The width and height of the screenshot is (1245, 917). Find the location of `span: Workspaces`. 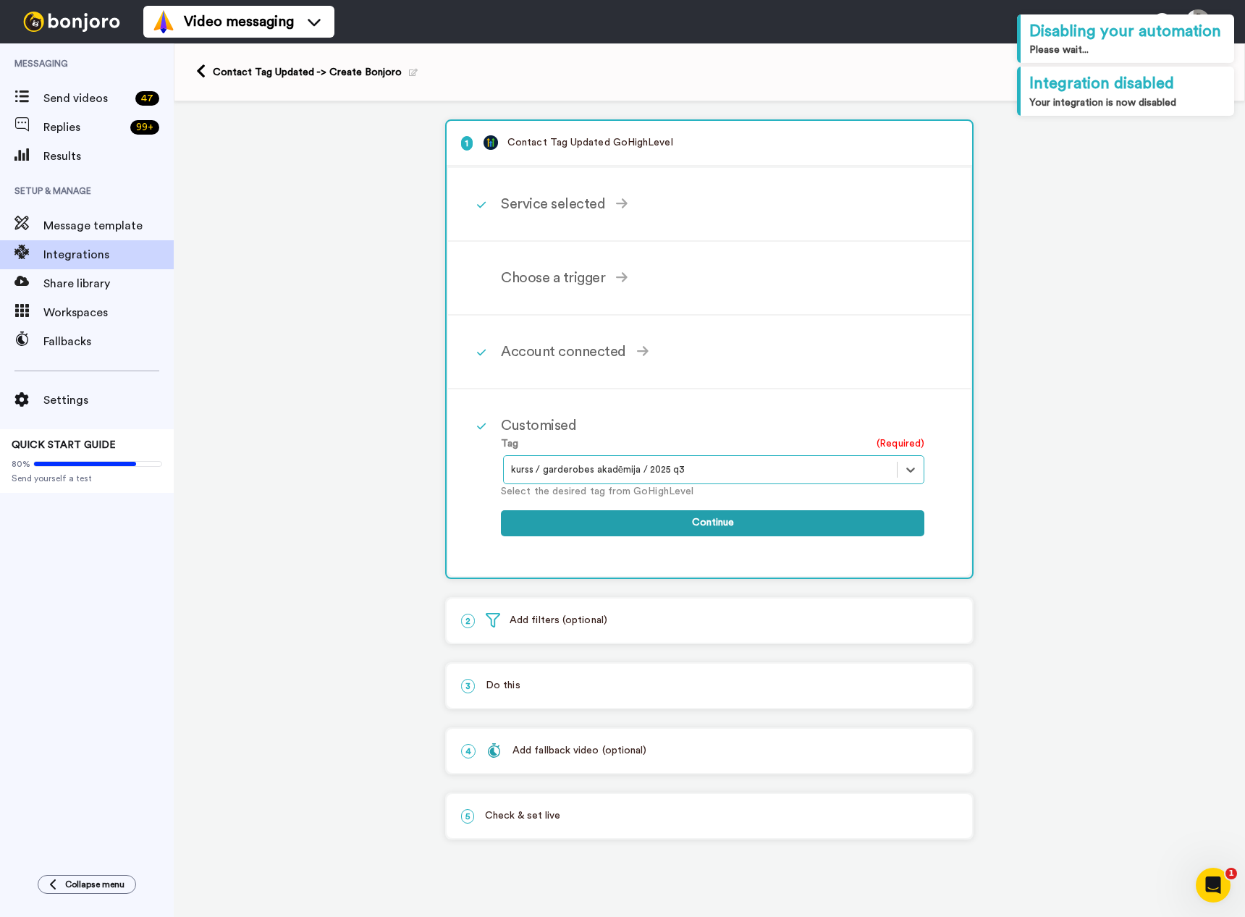

span: Workspaces is located at coordinates (109, 313).